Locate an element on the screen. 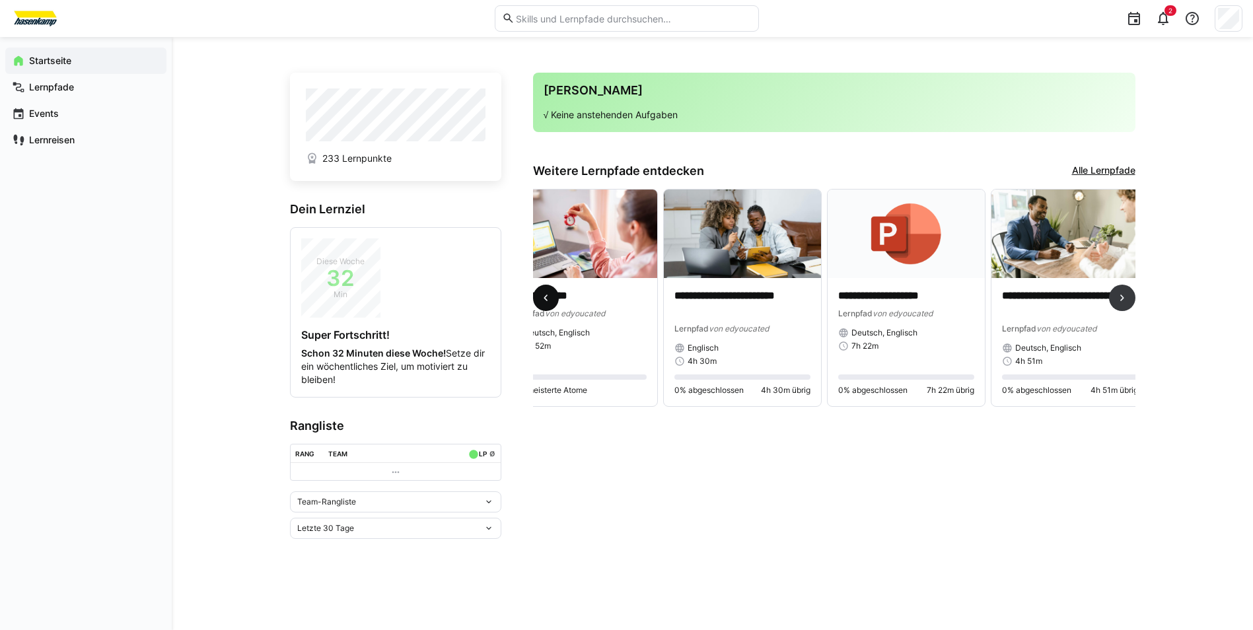 The height and width of the screenshot is (630, 1253). h3: Weitere Lernpfade entdecken is located at coordinates (618, 171).